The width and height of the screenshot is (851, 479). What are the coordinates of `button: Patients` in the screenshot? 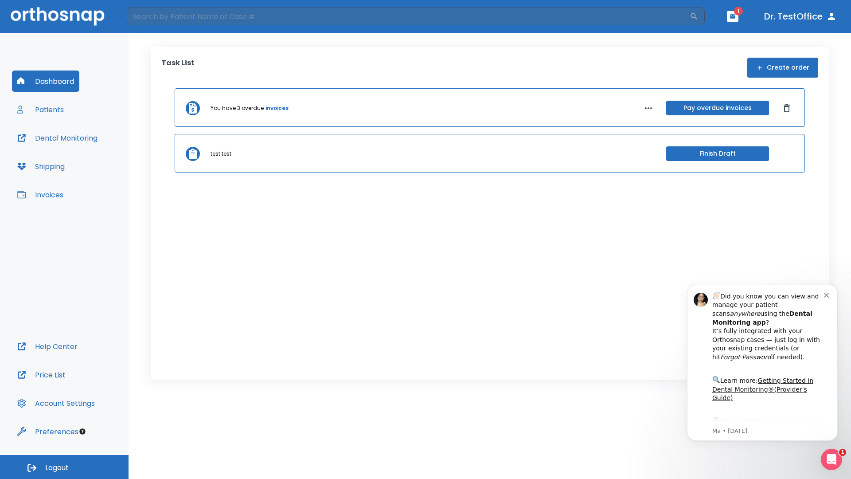 It's located at (40, 110).